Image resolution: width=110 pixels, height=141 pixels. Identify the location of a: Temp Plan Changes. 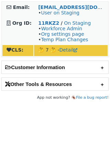
(64, 40).